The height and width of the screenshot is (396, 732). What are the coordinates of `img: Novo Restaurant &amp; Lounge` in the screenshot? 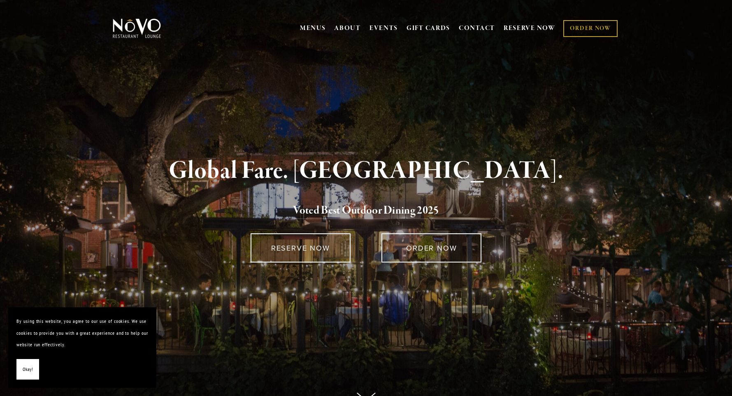 It's located at (137, 28).